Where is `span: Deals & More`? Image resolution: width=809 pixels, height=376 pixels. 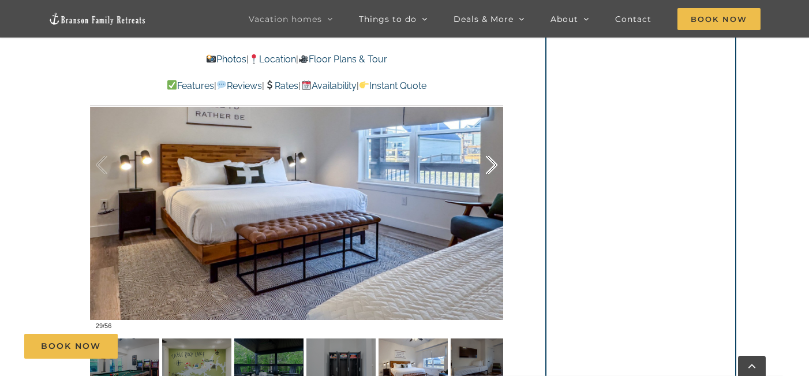
span: Deals & More is located at coordinates (483, 19).